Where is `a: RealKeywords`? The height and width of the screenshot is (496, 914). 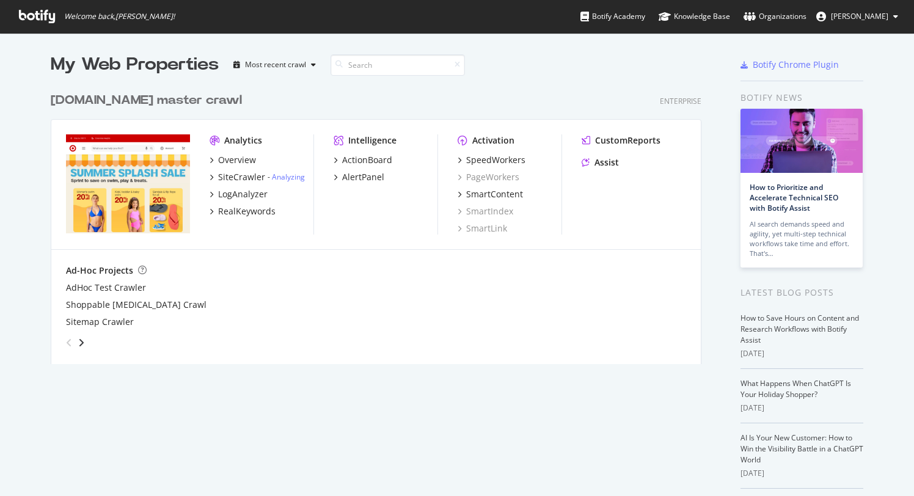
a: RealKeywords is located at coordinates (243, 211).